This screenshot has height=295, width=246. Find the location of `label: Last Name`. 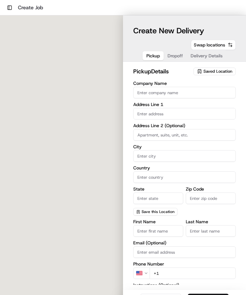

label: Last Name is located at coordinates (211, 222).